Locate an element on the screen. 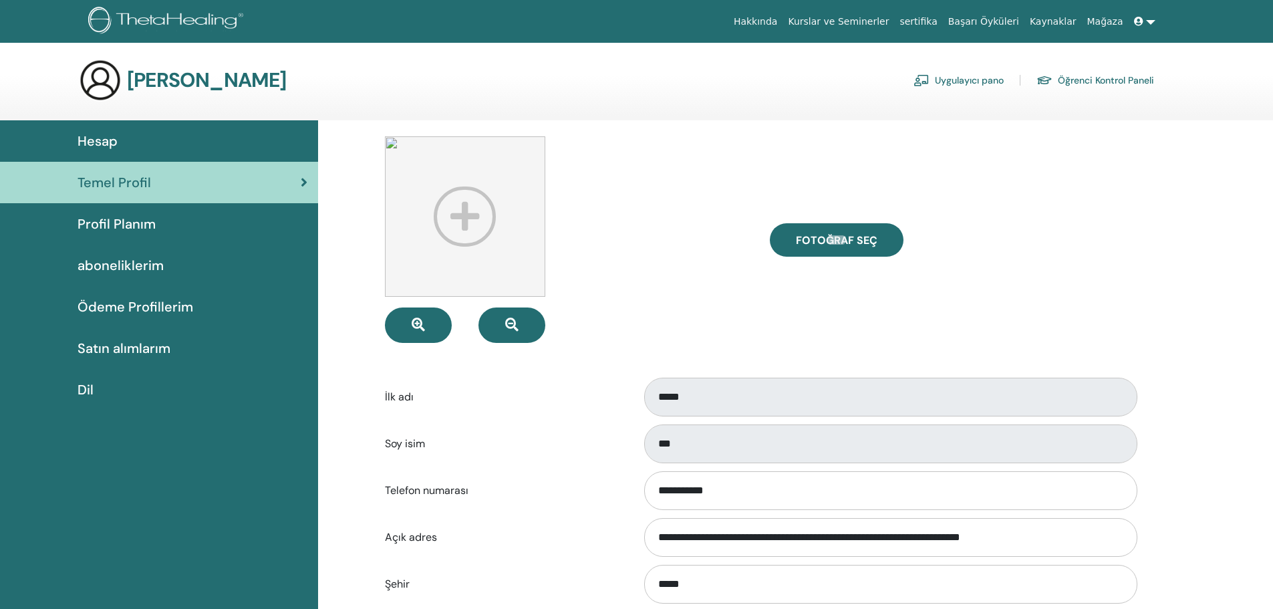  a: Başarı Öyküleri is located at coordinates (984, 21).